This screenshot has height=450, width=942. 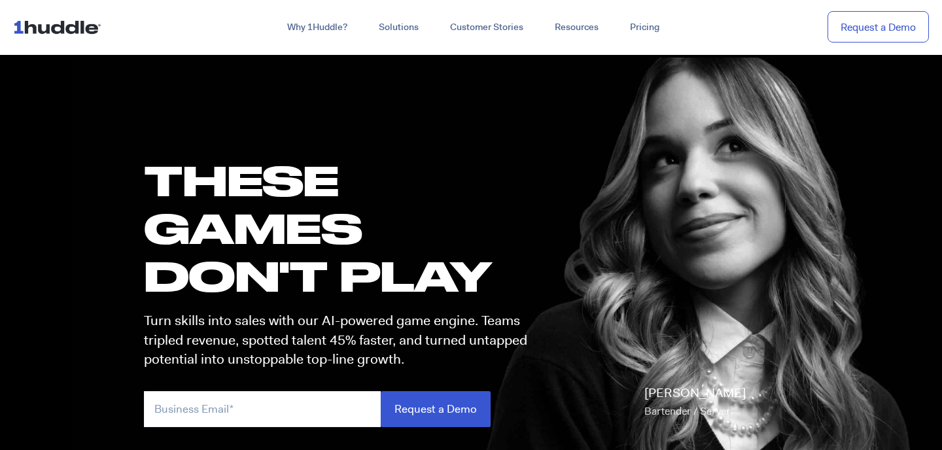 What do you see at coordinates (341, 228) in the screenshot?
I see `h1: these GAMES DON'T PLAY` at bounding box center [341, 228].